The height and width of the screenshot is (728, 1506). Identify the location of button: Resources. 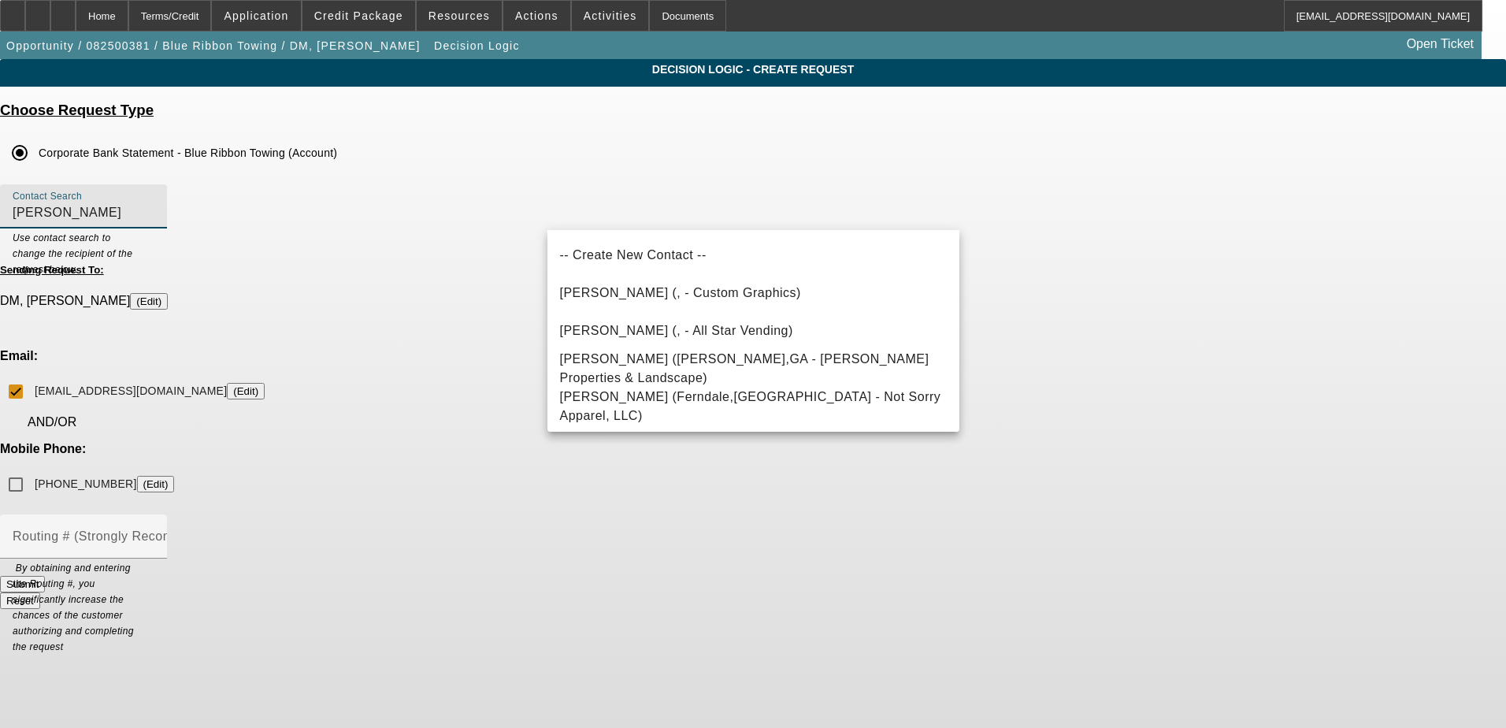
(459, 16).